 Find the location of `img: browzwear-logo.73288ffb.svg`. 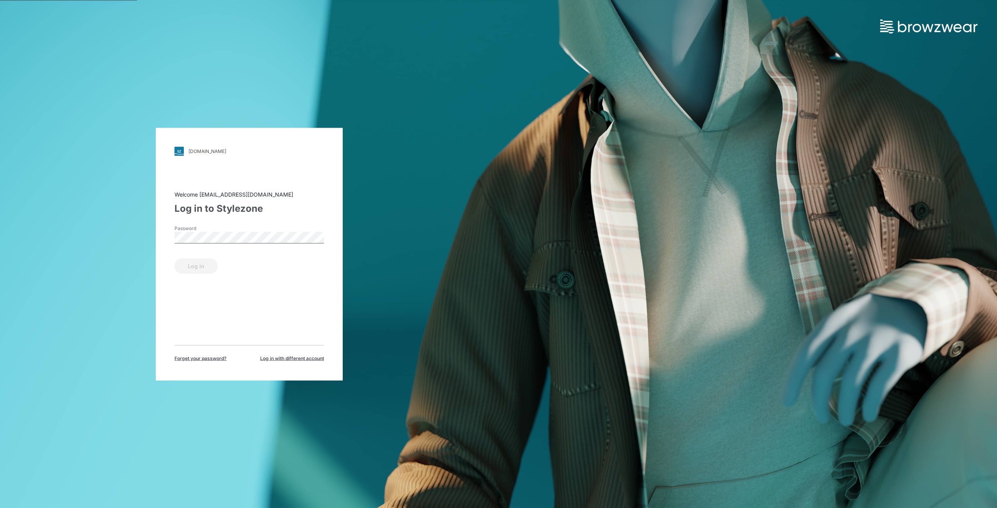

img: browzwear-logo.73288ffb.svg is located at coordinates (929, 26).